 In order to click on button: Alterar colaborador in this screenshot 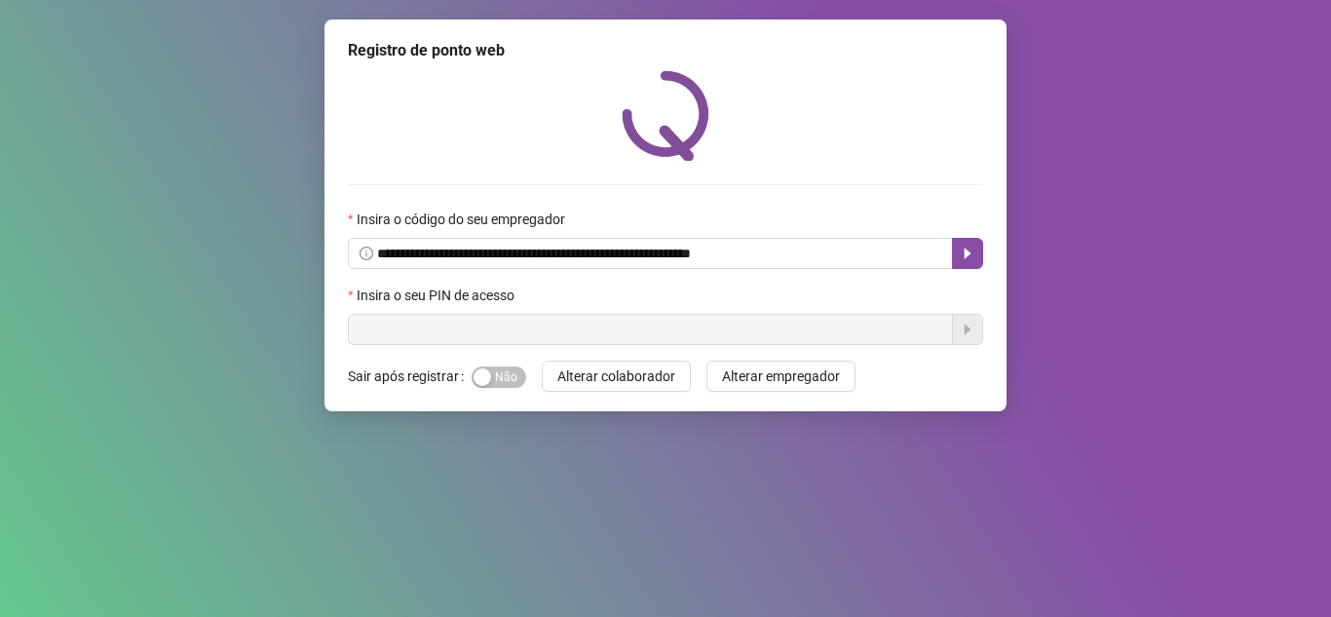, I will do `click(616, 376)`.